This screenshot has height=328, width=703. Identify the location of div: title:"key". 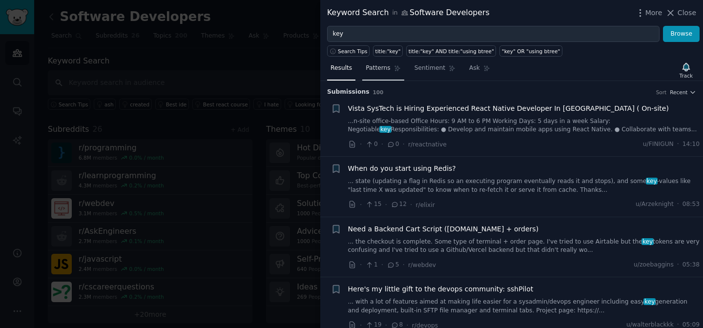
(388, 51).